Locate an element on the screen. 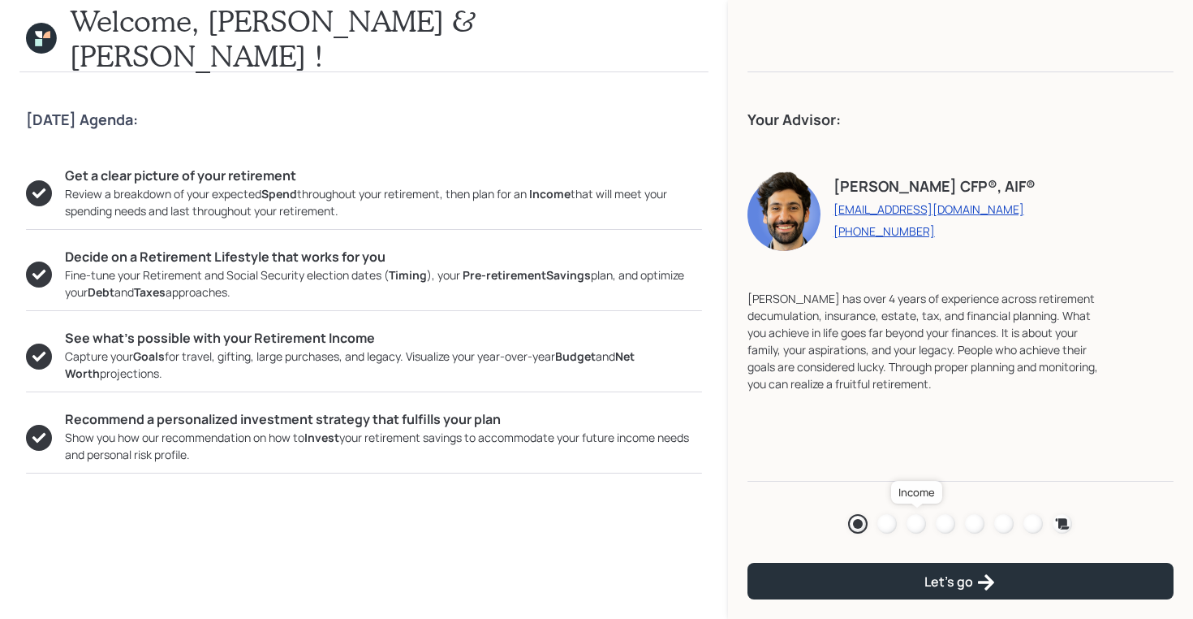 The image size is (1193, 619). img: eric-schwartz-headshot.png is located at coordinates (784, 210).